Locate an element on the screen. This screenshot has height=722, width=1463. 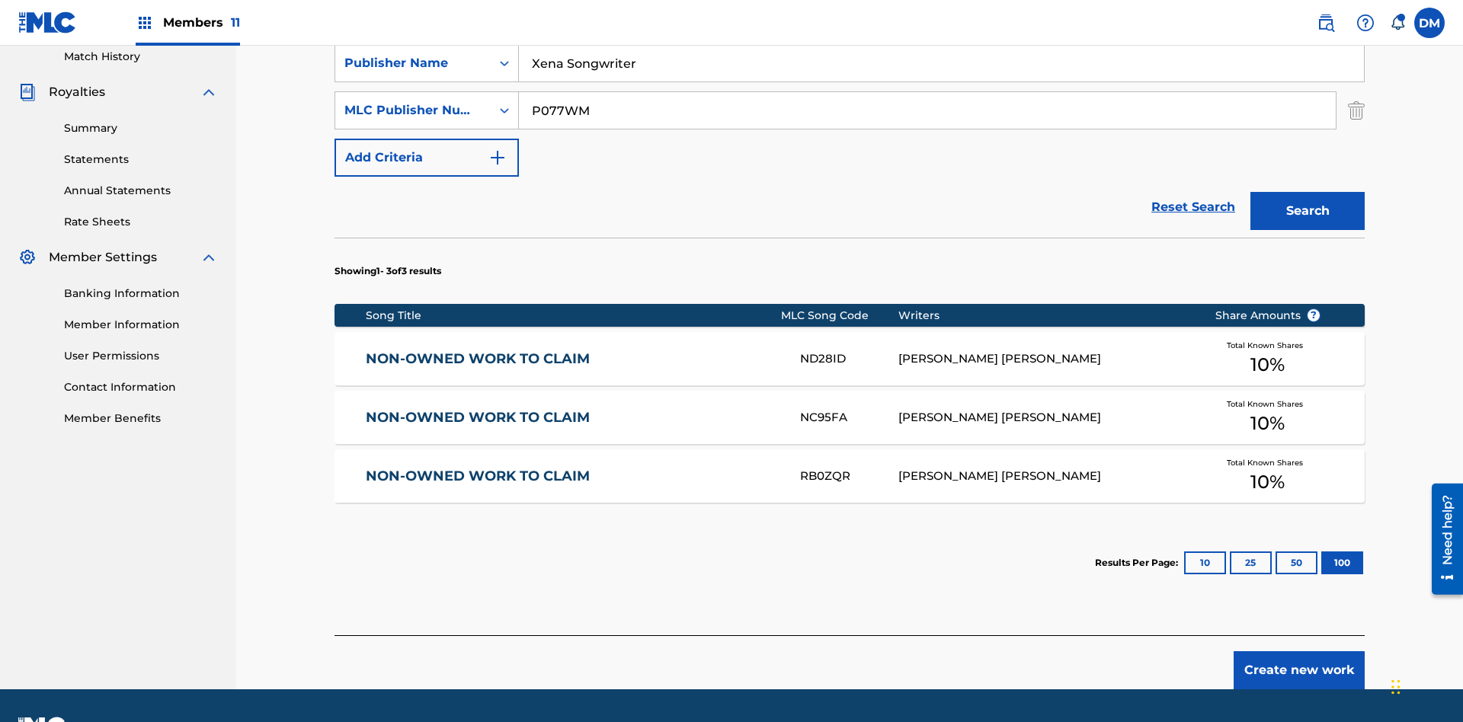
img: Royalties is located at coordinates (27, 92).